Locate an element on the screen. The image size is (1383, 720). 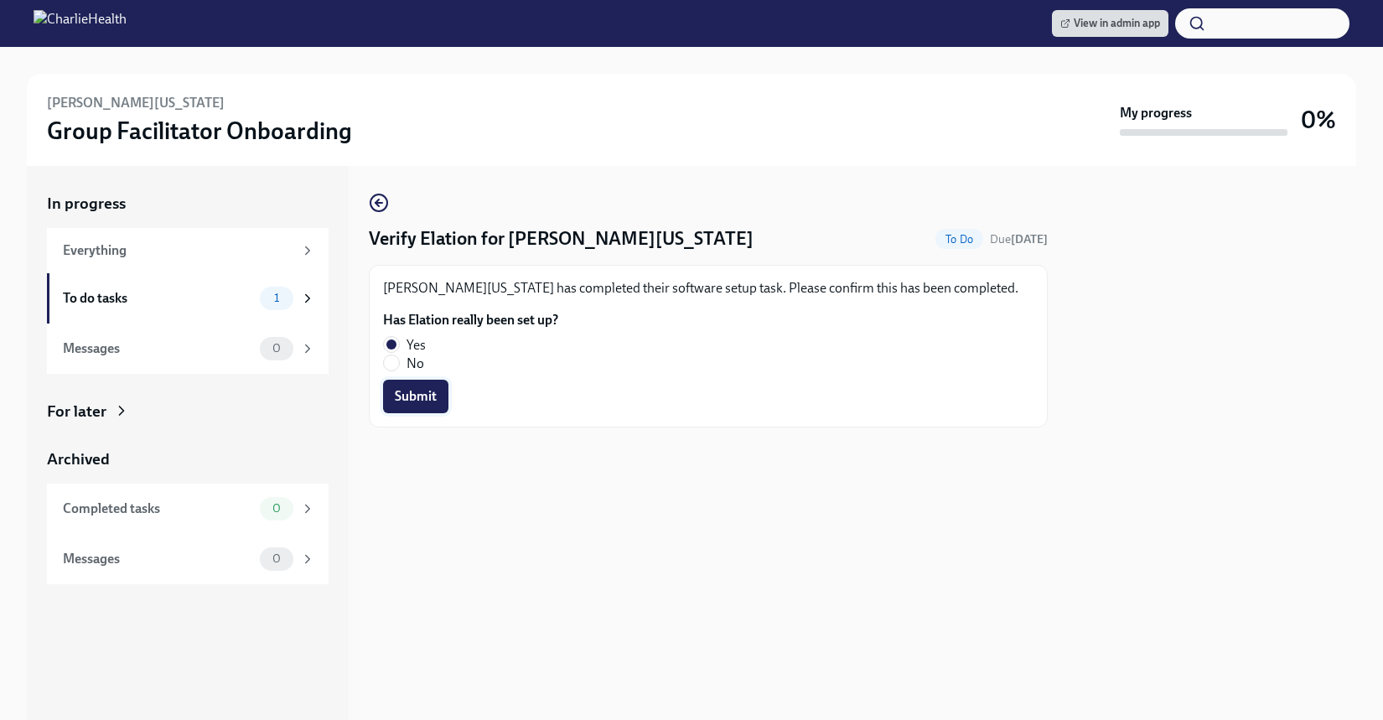
h3: Group Facilitator Onboarding is located at coordinates (200, 131).